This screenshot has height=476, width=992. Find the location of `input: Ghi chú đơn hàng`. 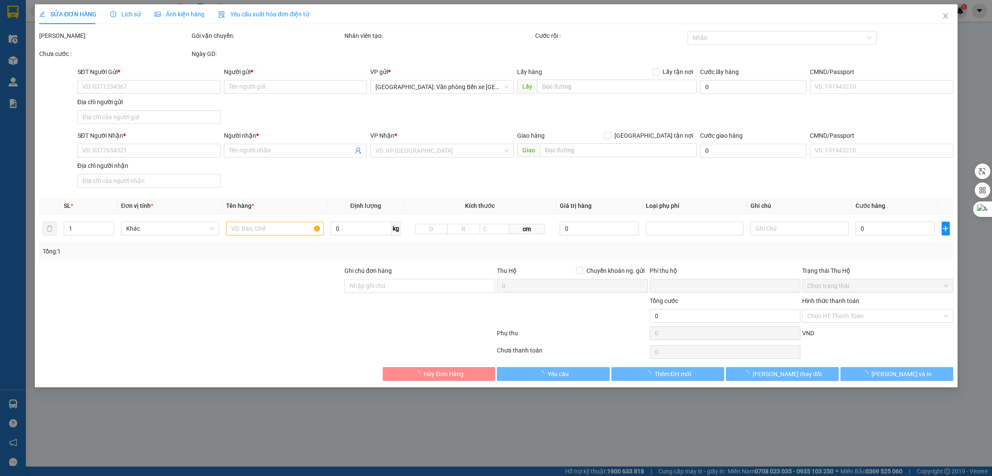

input: Ghi chú đơn hàng is located at coordinates (420, 286).